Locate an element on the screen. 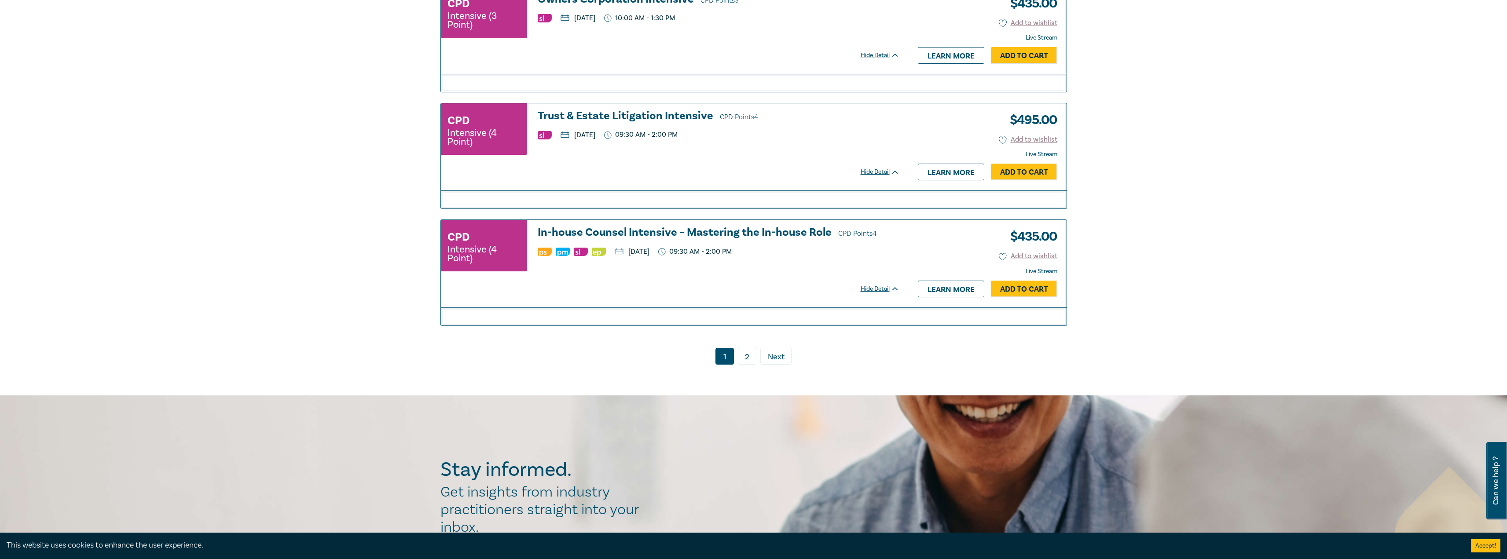 This screenshot has height=559, width=1507. img: Practice Management & Business Skills is located at coordinates (563, 252).